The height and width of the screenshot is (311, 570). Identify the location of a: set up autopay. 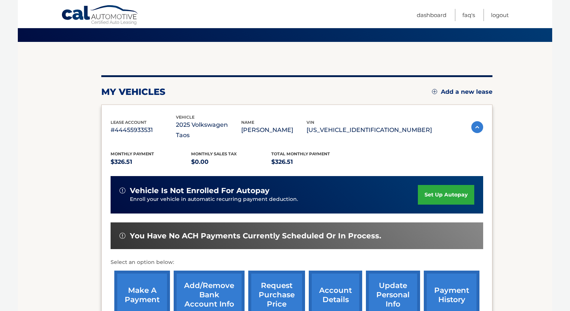
(446, 195).